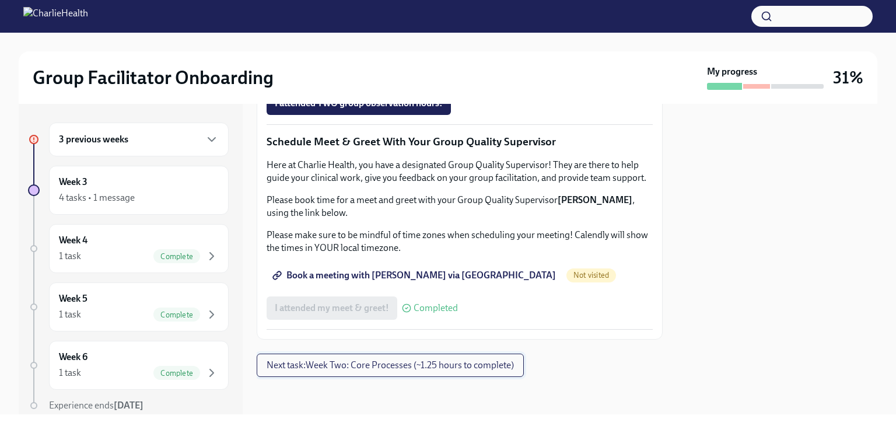  Describe the element at coordinates (97, 198) in the screenshot. I see `div: 4 tasks • 1 message` at that location.